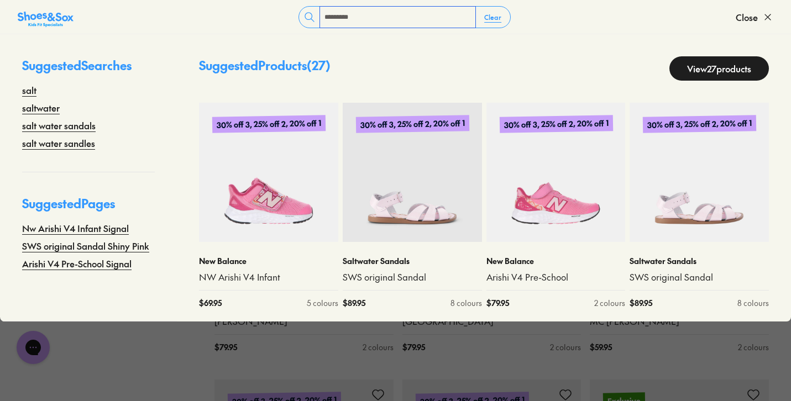 This screenshot has height=401, width=791. I want to click on a: NW Arishi V4 Infant, so click(268, 277).